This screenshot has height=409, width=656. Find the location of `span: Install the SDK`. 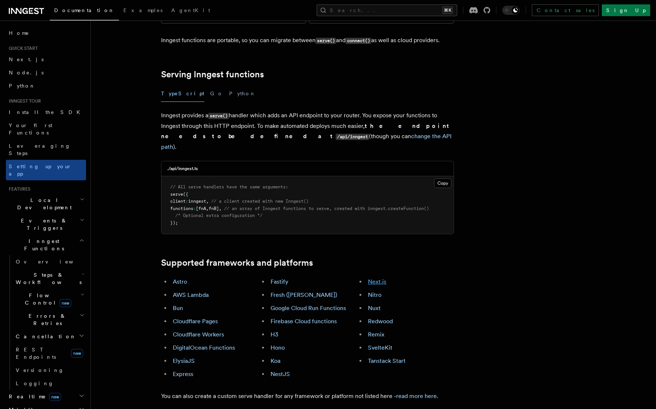

span: Install the SDK is located at coordinates (47, 112).